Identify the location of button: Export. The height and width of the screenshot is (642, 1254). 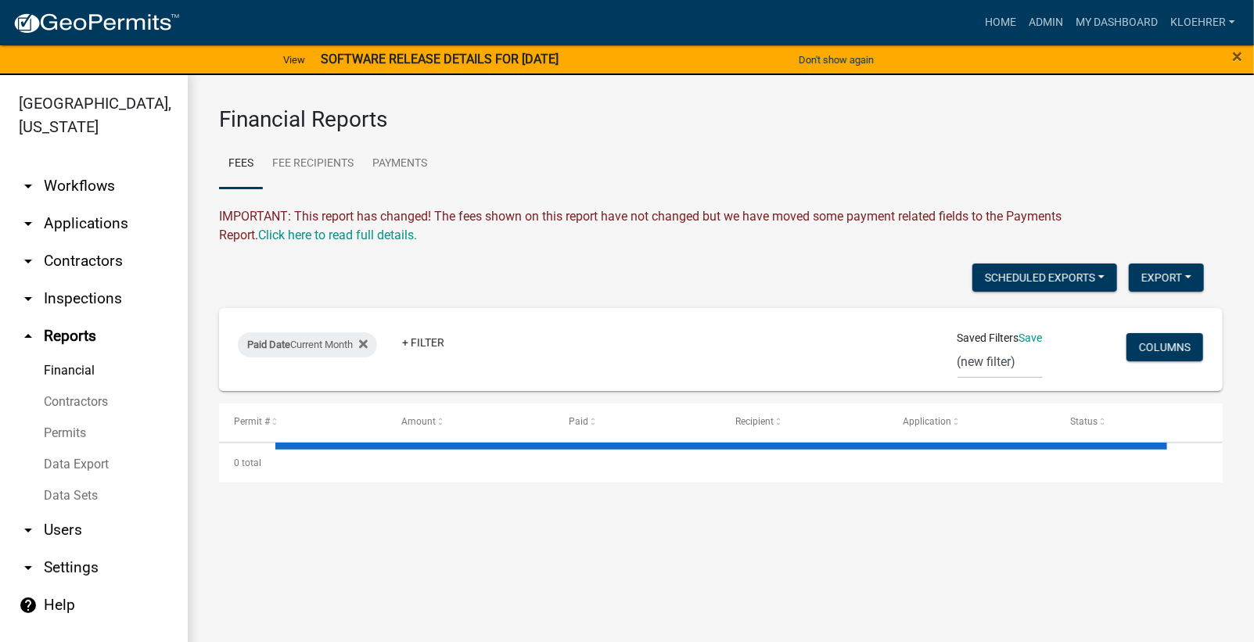
(1167, 278).